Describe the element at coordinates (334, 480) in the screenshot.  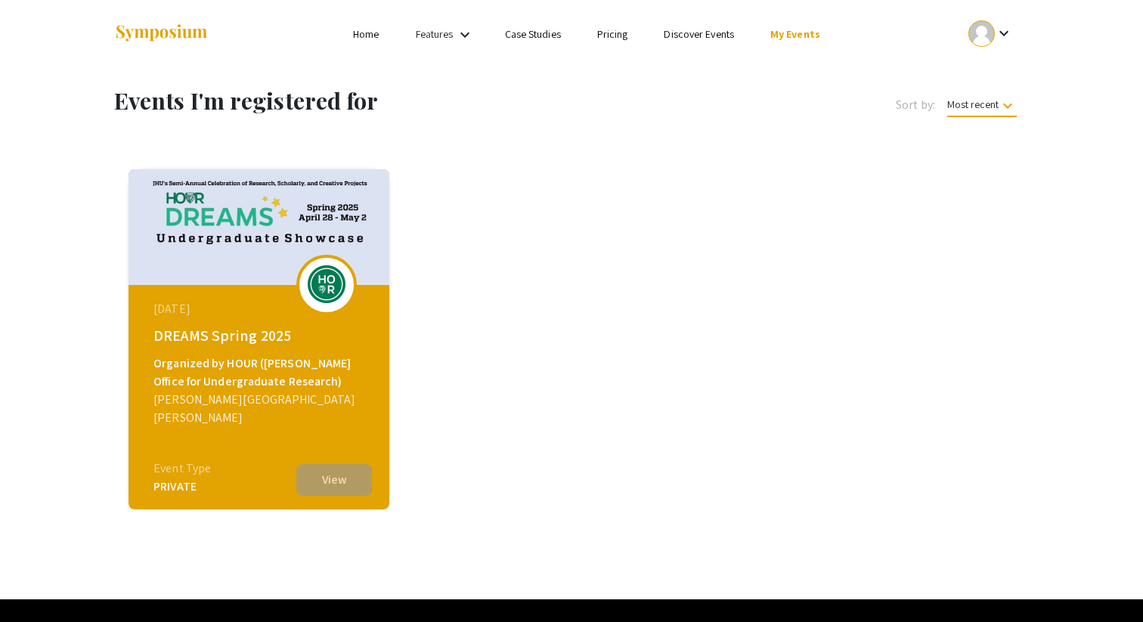
I see `button: View` at that location.